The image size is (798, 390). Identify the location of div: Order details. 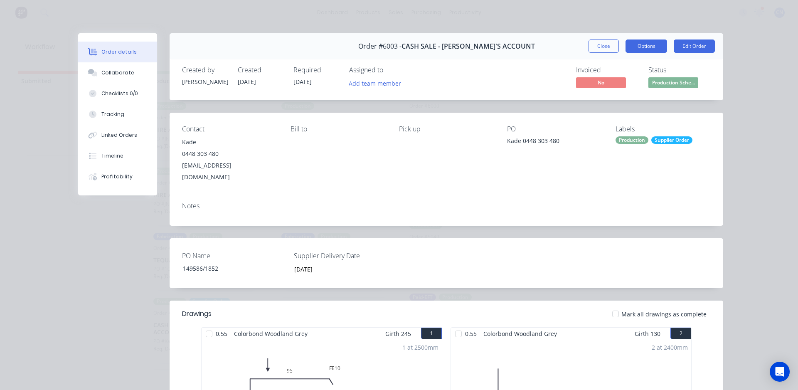
(119, 52).